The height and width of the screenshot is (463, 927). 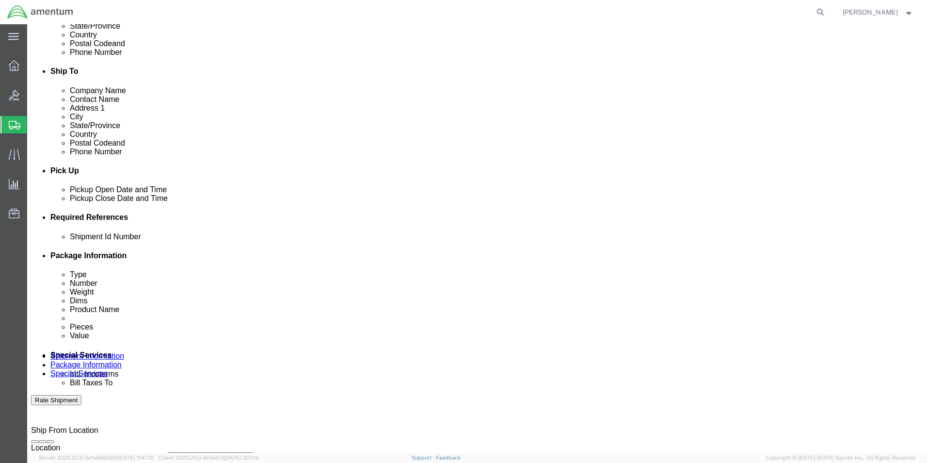 What do you see at coordinates (97, 457) in the screenshot?
I see `span: Server: 2025.20.0-5efa686e39f` at bounding box center [97, 457].